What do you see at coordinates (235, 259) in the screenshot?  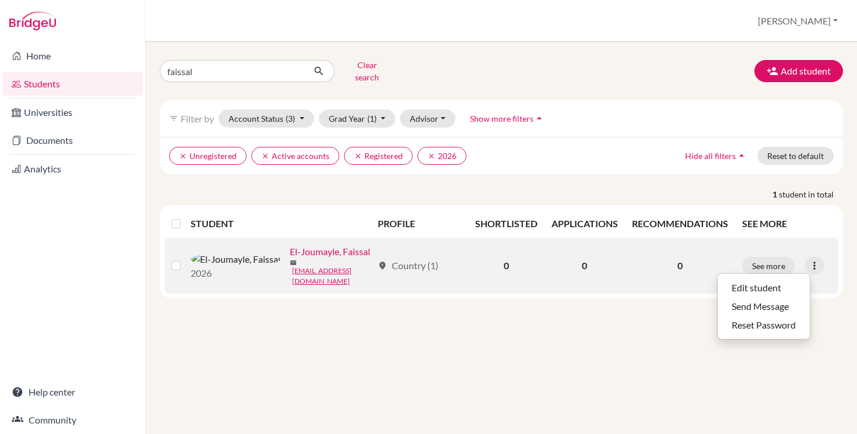 I see `img: El-Joumayle, Faissal` at bounding box center [235, 259].